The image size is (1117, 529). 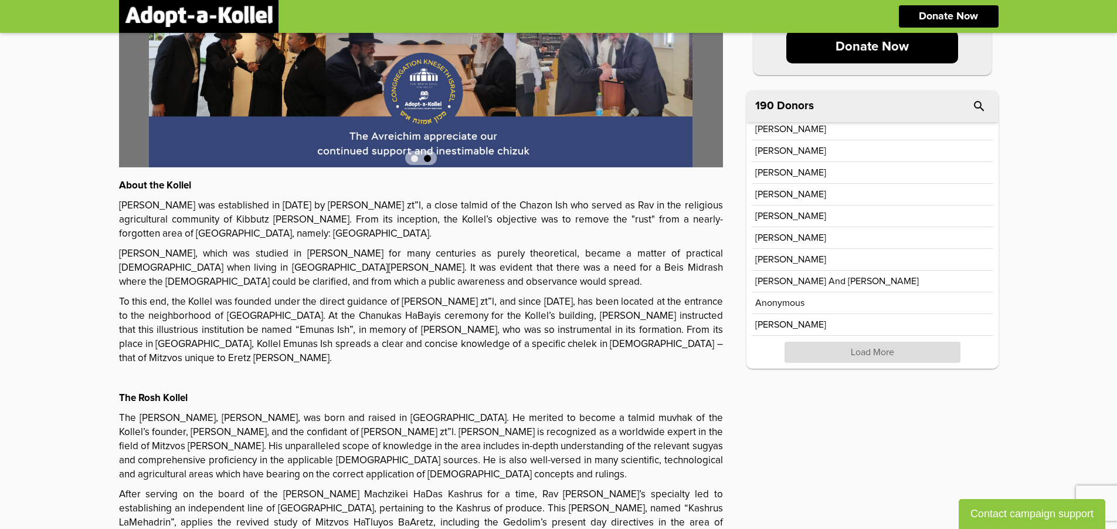 I want to click on p: Load More, so click(x=873, y=352).